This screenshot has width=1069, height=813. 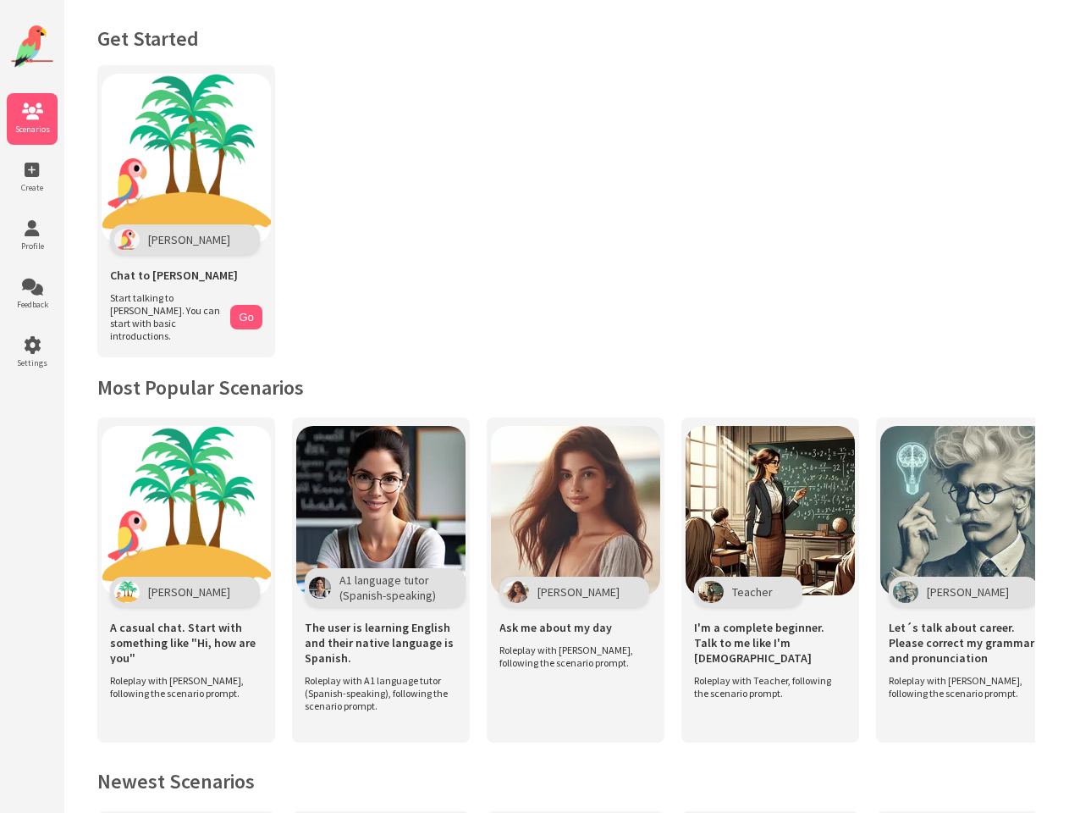 I want to click on span: Profile, so click(x=32, y=246).